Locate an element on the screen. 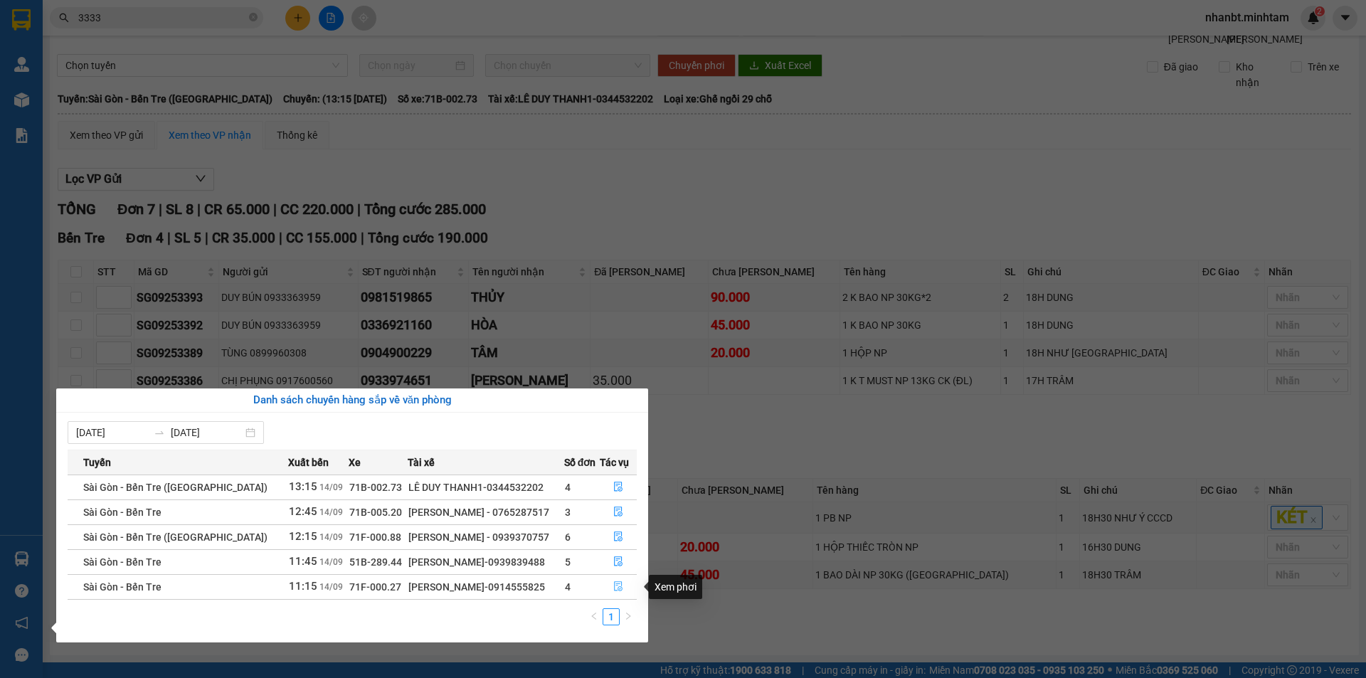 Image resolution: width=1366 pixels, height=678 pixels. span: 12:36- is located at coordinates (62, 11).